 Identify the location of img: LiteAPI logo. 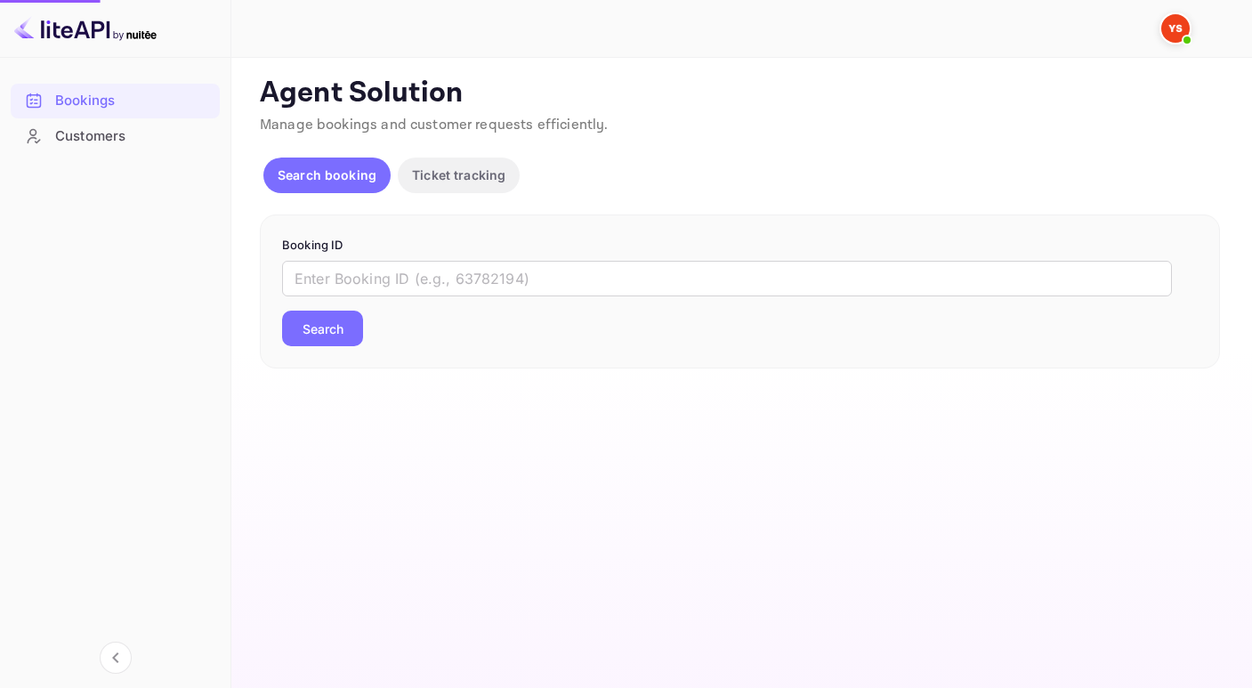
(85, 28).